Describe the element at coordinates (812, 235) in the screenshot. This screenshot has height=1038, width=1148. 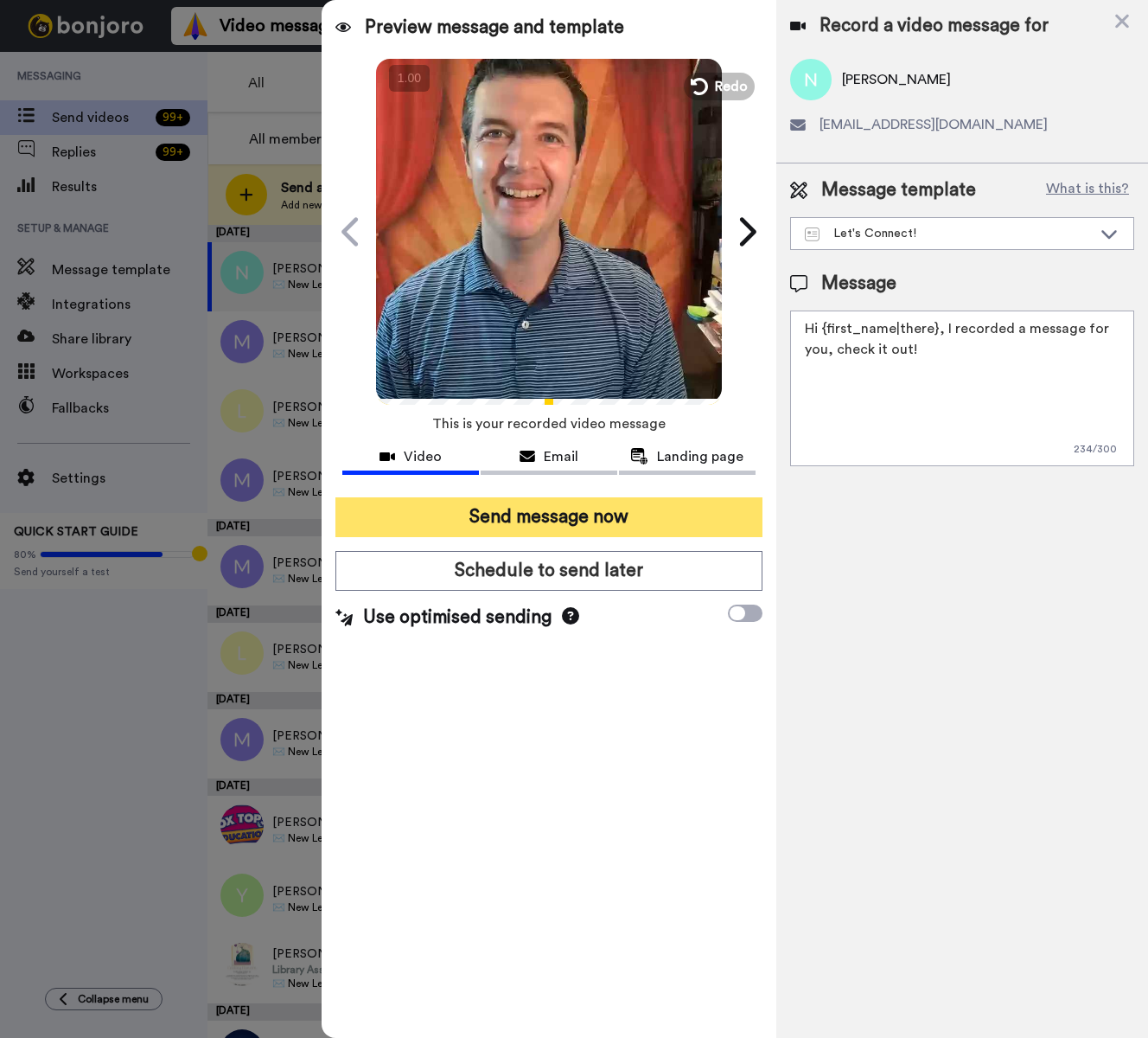
I see `img: Message-temps.svg` at that location.